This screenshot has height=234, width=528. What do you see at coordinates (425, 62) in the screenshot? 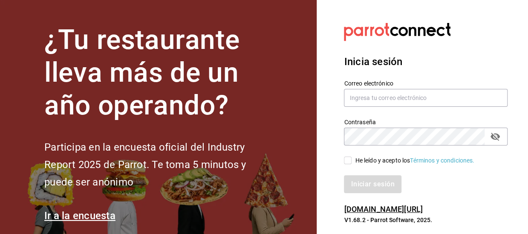
I see `h3: Inicia sesión` at bounding box center [425, 62].